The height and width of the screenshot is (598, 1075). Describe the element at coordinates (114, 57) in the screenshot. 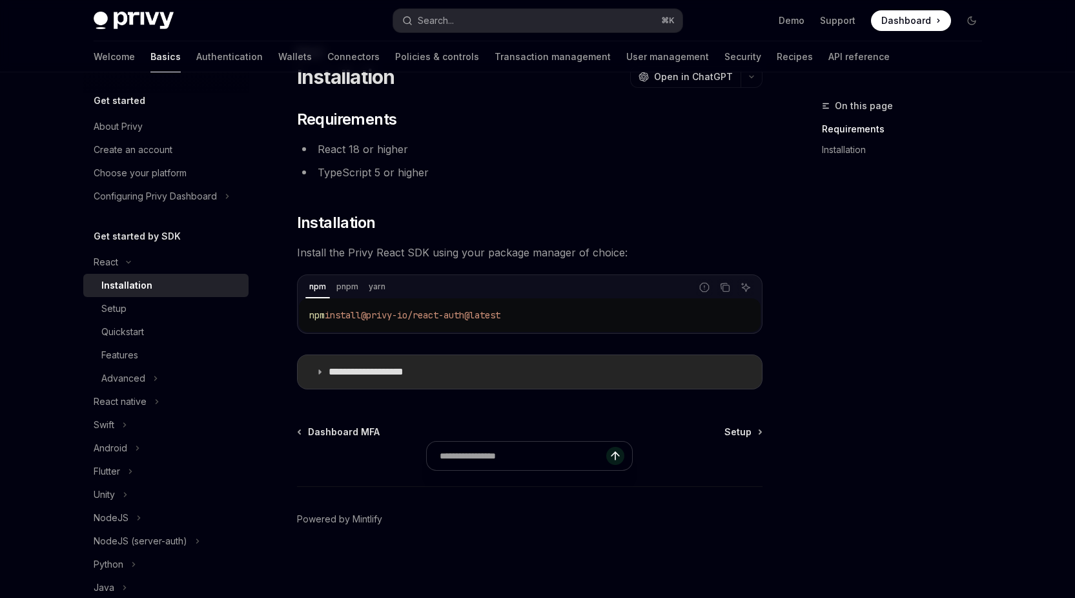

I see `a: Welcome` at that location.